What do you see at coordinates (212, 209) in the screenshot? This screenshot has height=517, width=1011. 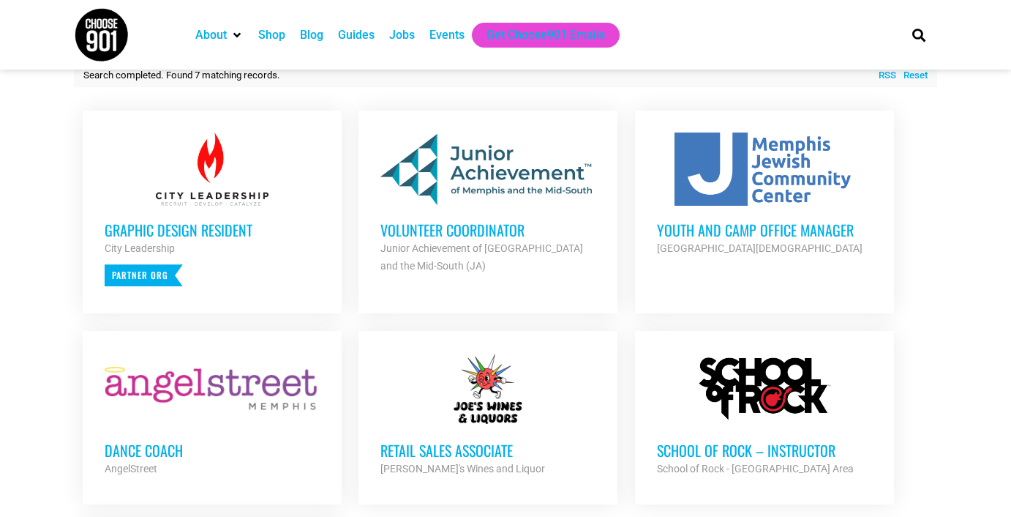 I see `a: Graphic Design Resident City Leadership Partner Org` at bounding box center [212, 209].